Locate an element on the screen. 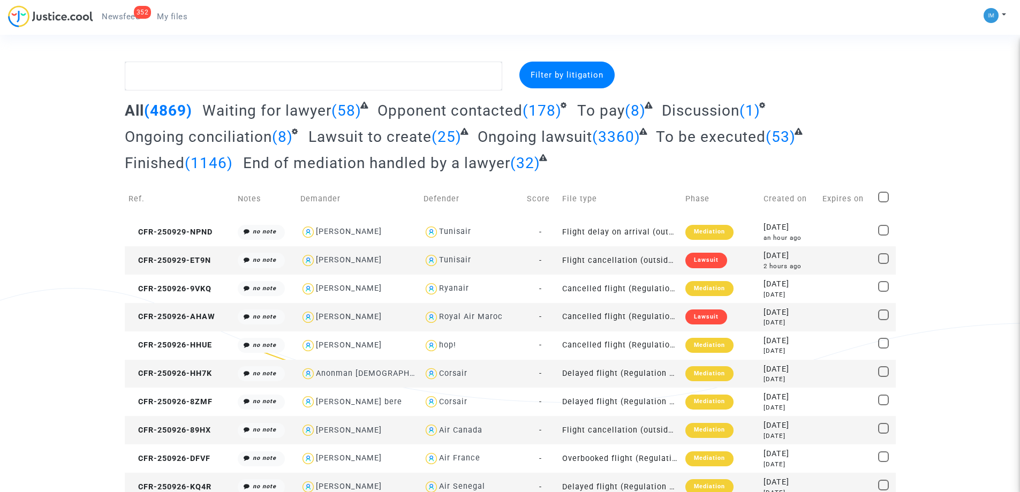 The image size is (1020, 492). span: Filter by litigation is located at coordinates (567, 75).